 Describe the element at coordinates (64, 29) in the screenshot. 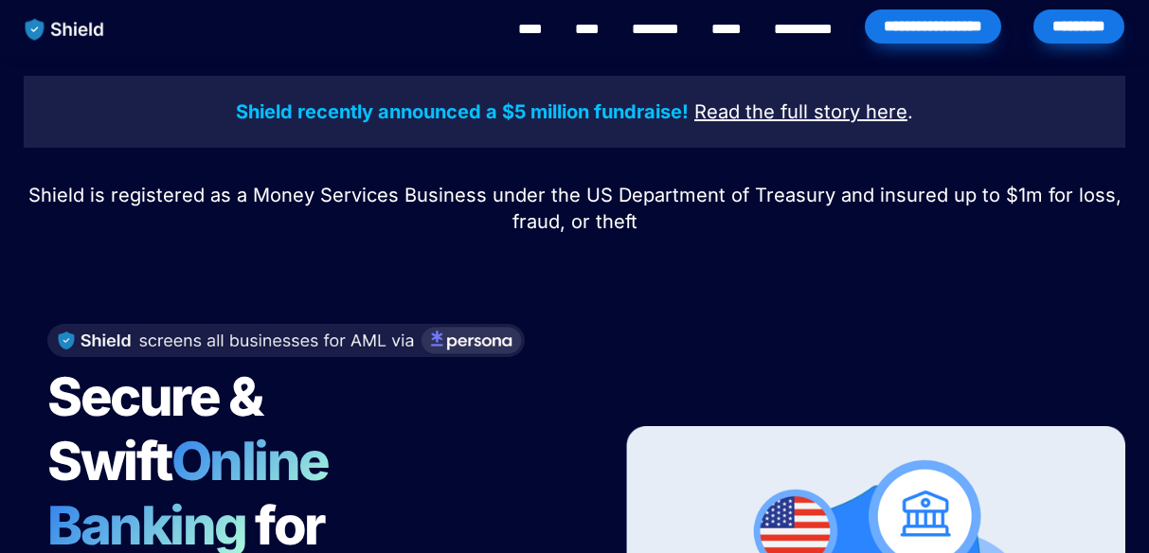

I see `img: website logo` at that location.